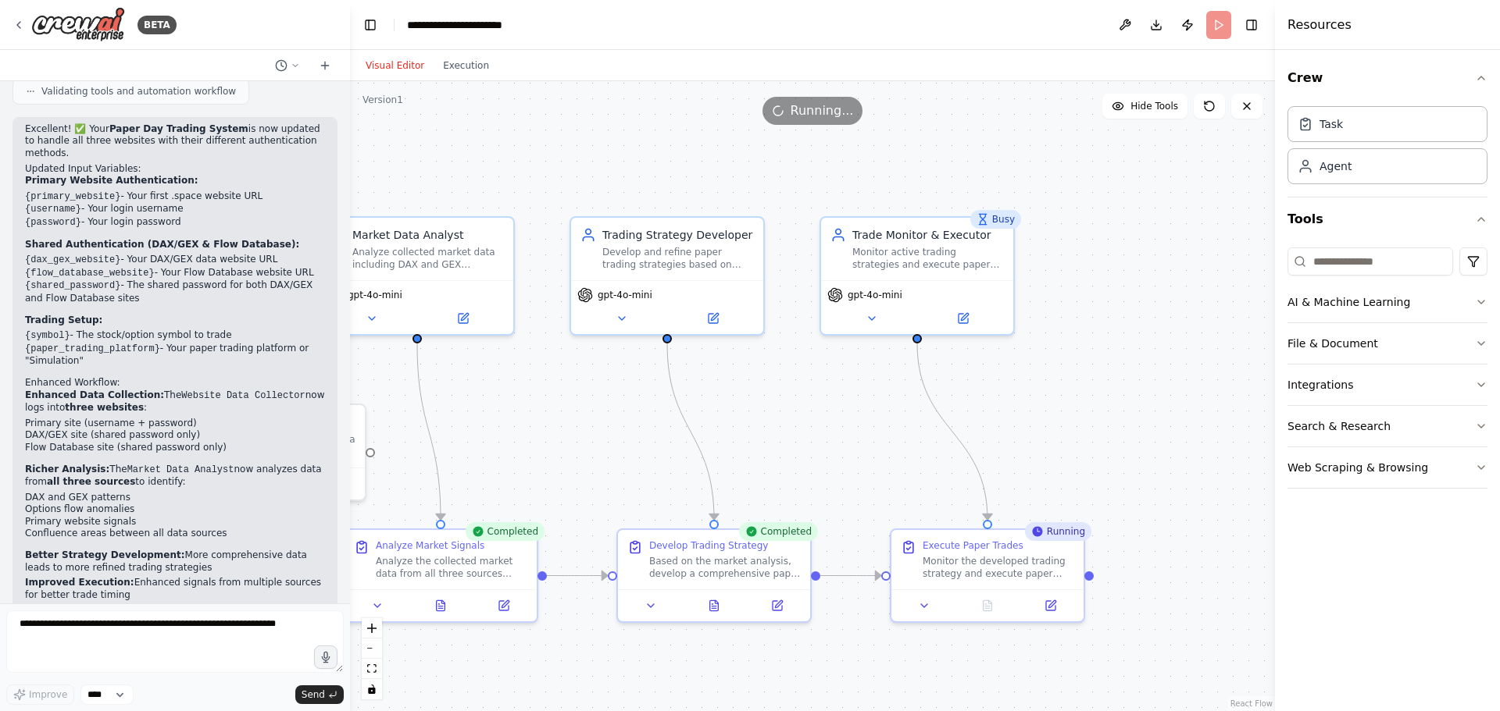 This screenshot has width=1500, height=711. Describe the element at coordinates (175, 336) in the screenshot. I see `li: - The stock/option symbol to trade` at that location.